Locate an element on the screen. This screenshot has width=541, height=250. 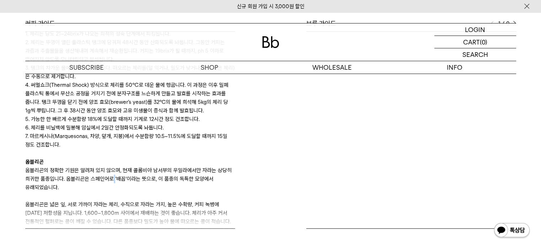
a: 신규 회원 가입 시 3,000원 할인 is located at coordinates (271, 6).